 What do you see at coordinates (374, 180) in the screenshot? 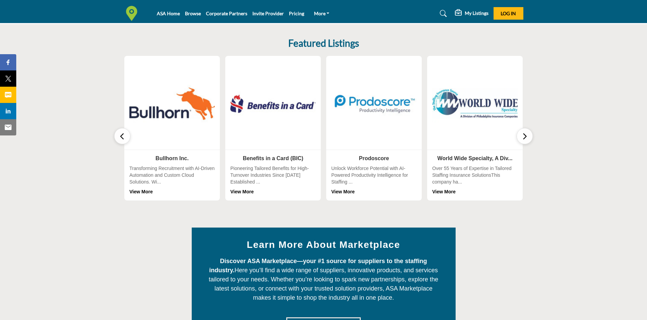
I see `div: Unlock Workforce Potential with AI-Powered Productivity Intelligence for Staffing ...` at bounding box center [374, 180].